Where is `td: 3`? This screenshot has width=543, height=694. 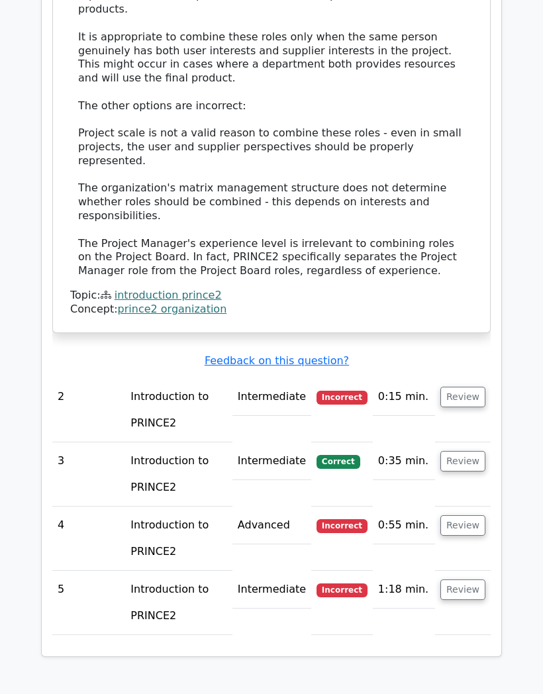 td: 3 is located at coordinates (89, 474).